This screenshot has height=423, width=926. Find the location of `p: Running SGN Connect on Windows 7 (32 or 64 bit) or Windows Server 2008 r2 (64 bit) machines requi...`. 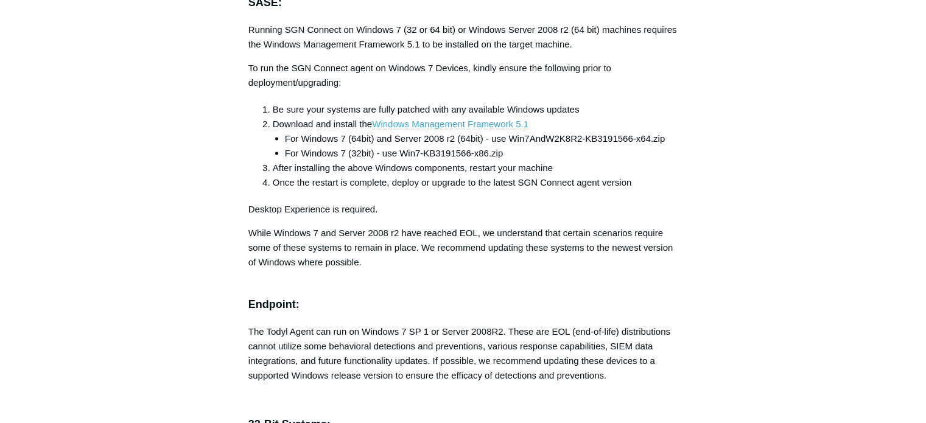

p: Running SGN Connect on Windows 7 (32 or 64 bit) or Windows Server 2008 r2 (64 bit) machines requi... is located at coordinates (463, 37).